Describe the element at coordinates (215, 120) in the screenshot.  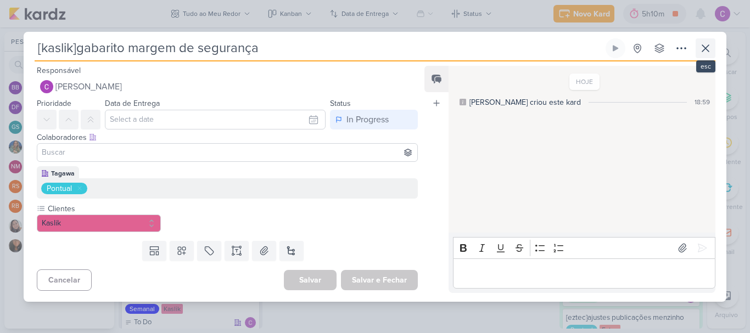
I see `input: Select a date` at that location.